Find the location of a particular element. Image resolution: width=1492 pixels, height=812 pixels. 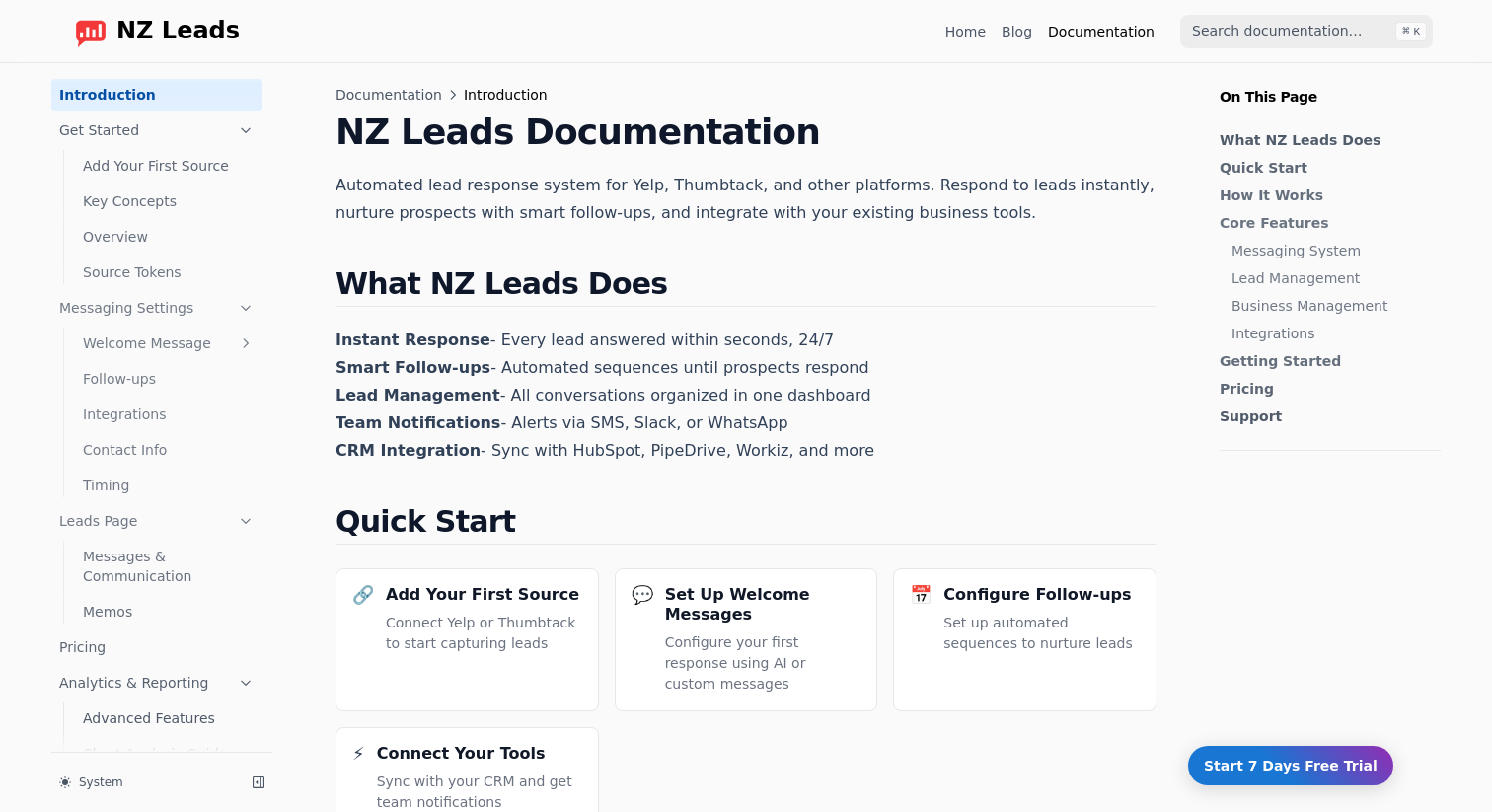

h1: NZ Leads Documentation is located at coordinates (746, 132).